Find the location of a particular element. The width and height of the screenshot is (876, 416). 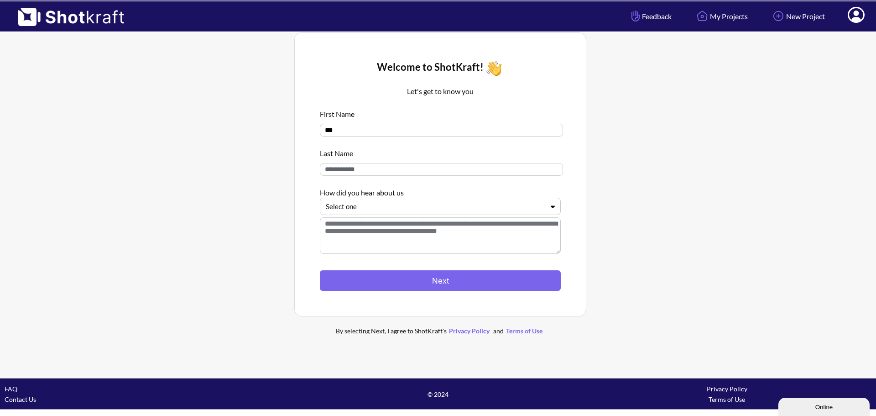

div: Last Name is located at coordinates (440, 151).